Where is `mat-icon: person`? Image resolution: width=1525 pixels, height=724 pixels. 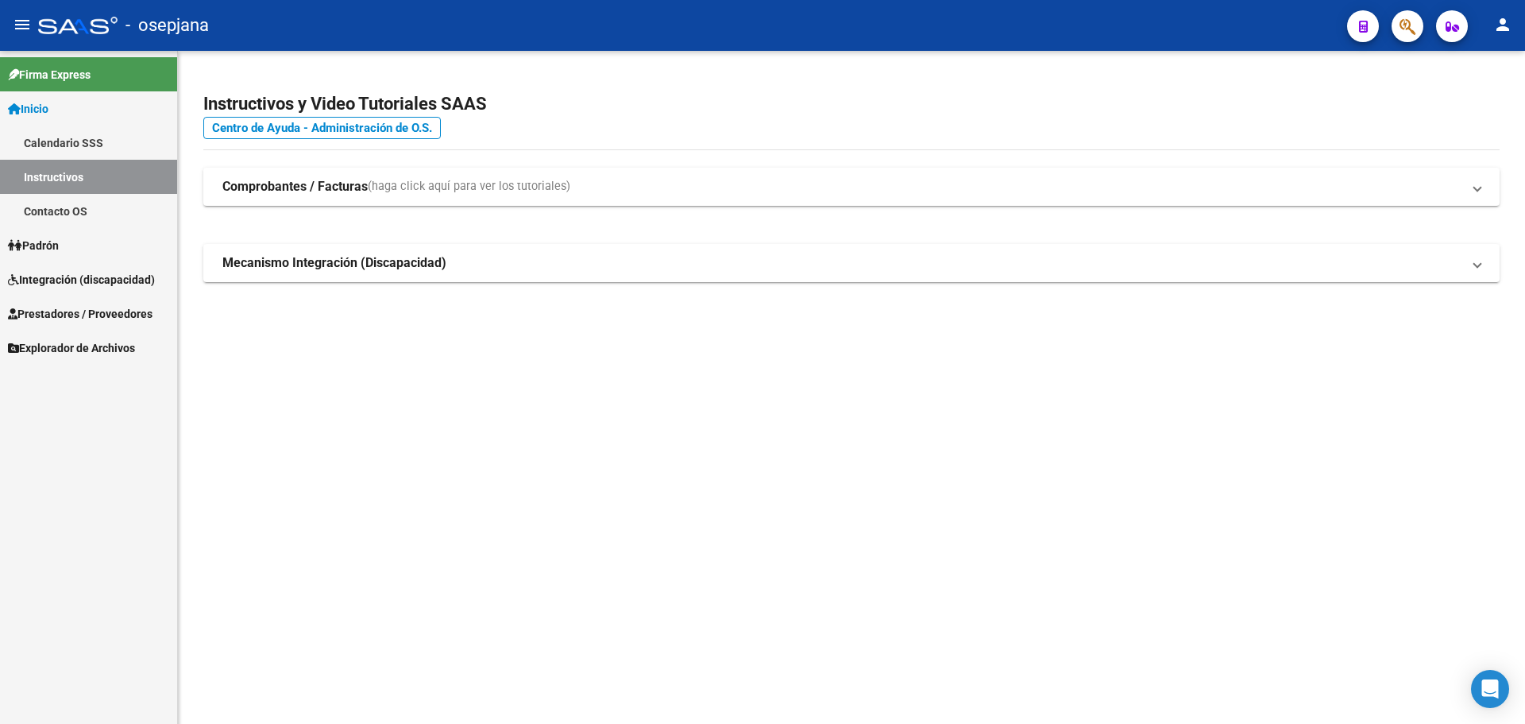 mat-icon: person is located at coordinates (1503, 25).